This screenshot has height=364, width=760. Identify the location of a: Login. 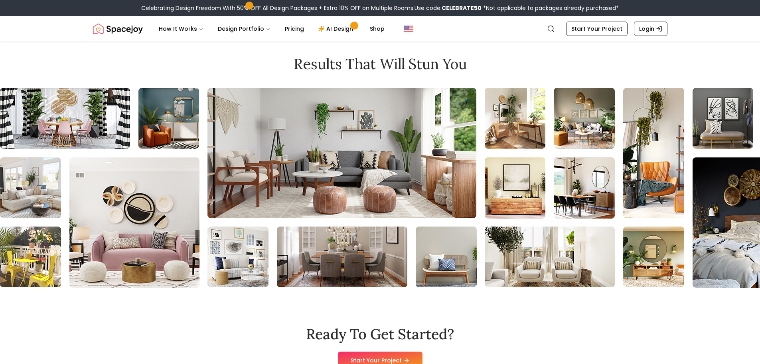
(651, 29).